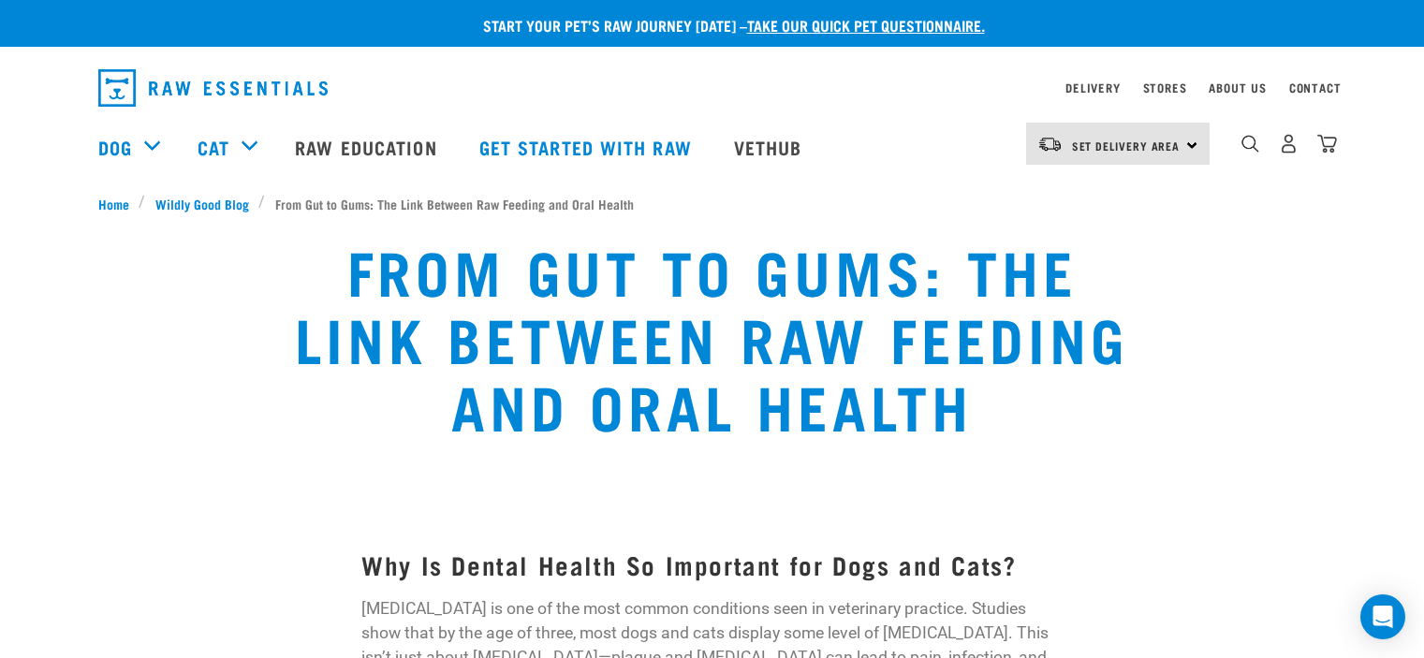 The width and height of the screenshot is (1424, 658). Describe the element at coordinates (866, 24) in the screenshot. I see `a: take our quick pet questionnaire.` at that location.